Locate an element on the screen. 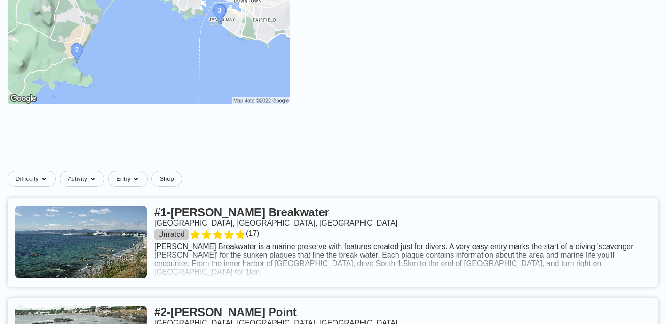 Image resolution: width=666 pixels, height=324 pixels. span: Difficulty is located at coordinates (27, 179).